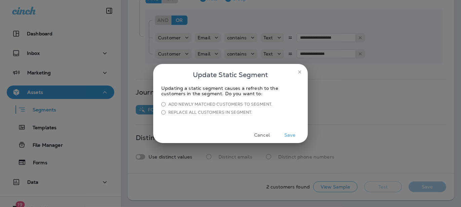  Describe the element at coordinates (231, 75) in the screenshot. I see `span: Update Static Segment` at that location.